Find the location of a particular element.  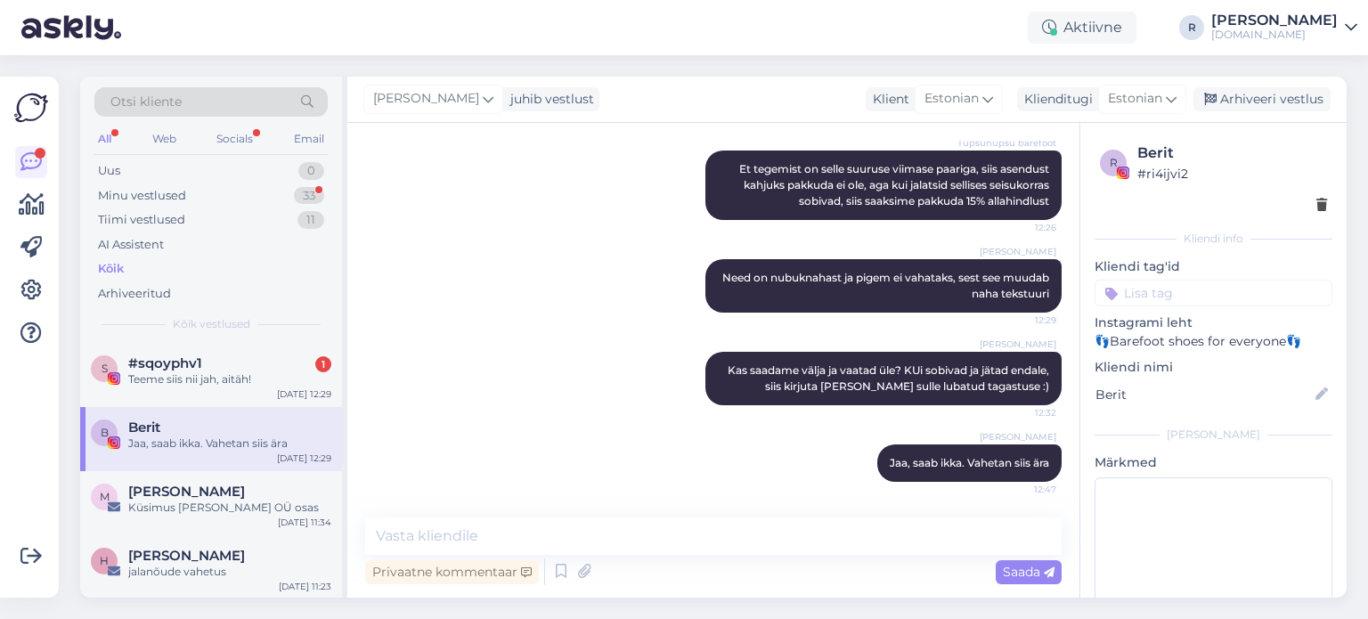

p: Kliendi nimi is located at coordinates (1213, 367).